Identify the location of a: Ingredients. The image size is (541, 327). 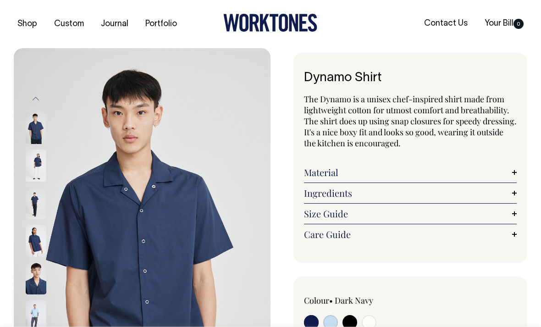
(410, 193).